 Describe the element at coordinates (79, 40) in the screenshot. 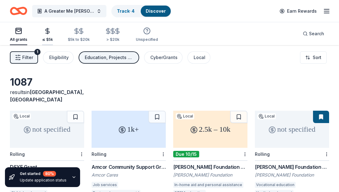

I see `div: $5k to $20k` at that location.